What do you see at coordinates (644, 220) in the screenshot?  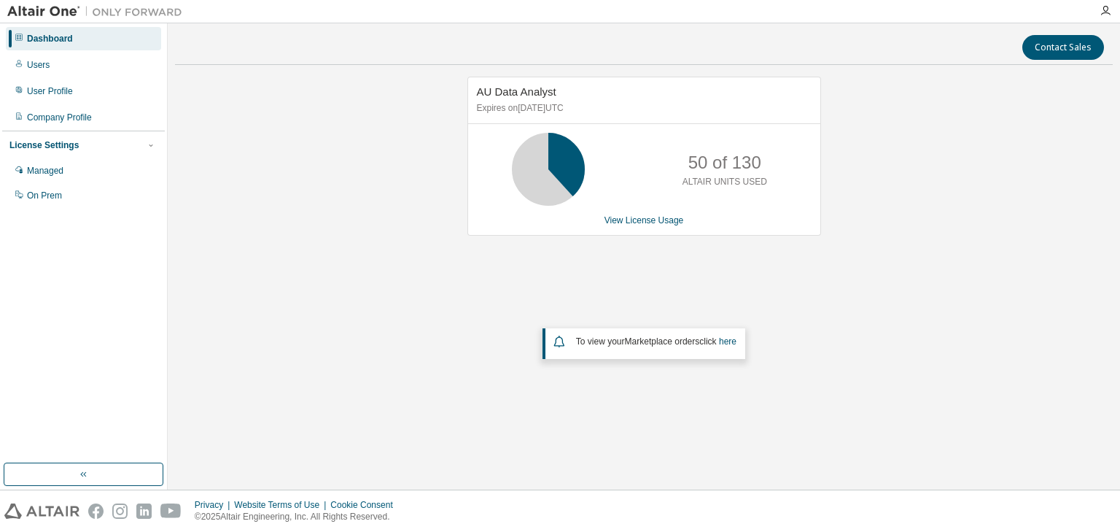 I see `a: View License Usage` at bounding box center [644, 220].